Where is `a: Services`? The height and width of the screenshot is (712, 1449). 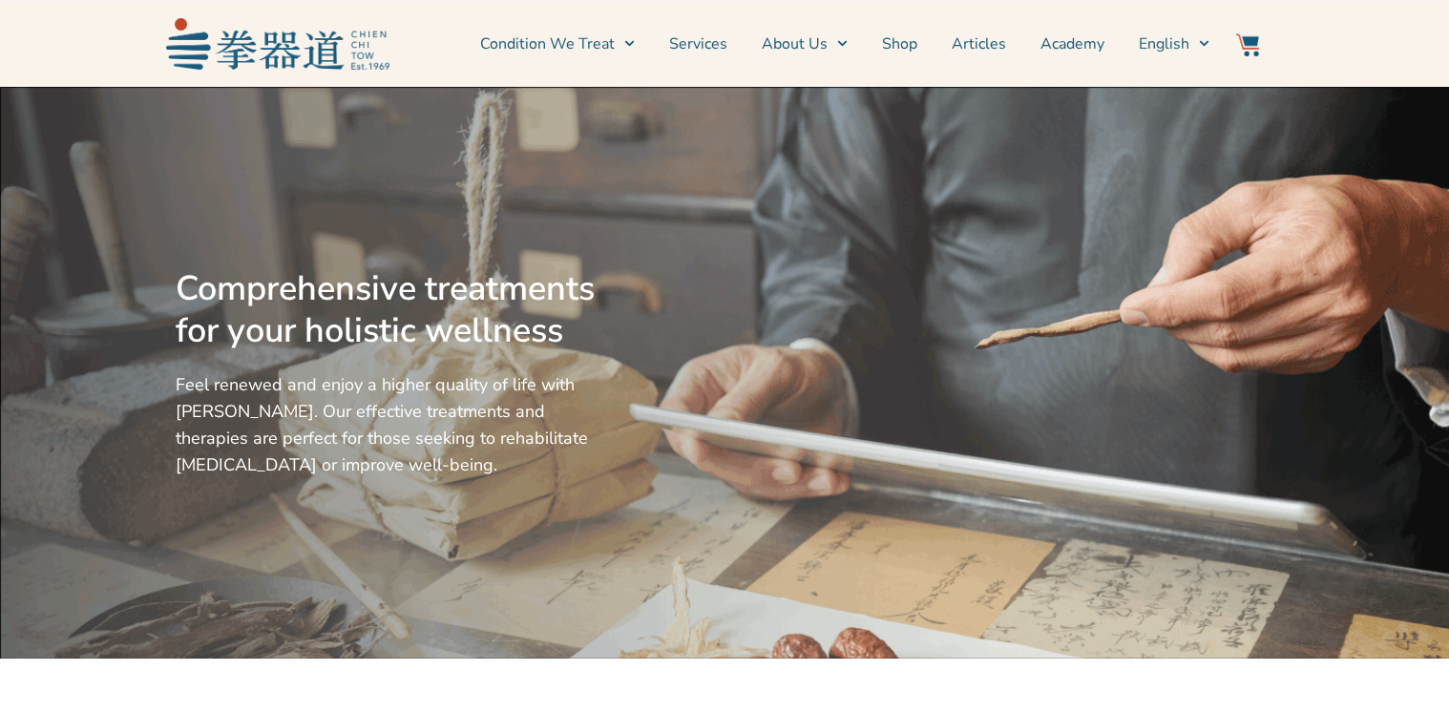 a: Services is located at coordinates (698, 44).